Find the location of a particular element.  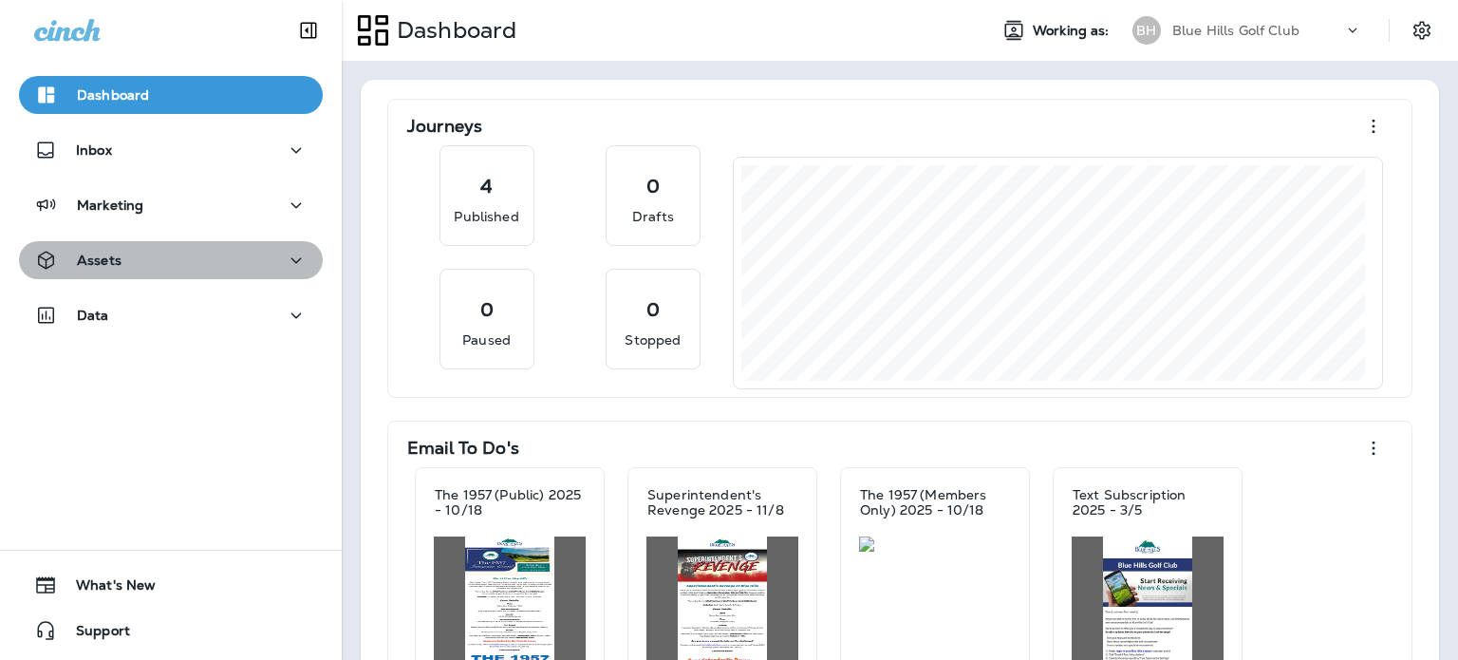

button: Settings is located at coordinates (1422, 30).